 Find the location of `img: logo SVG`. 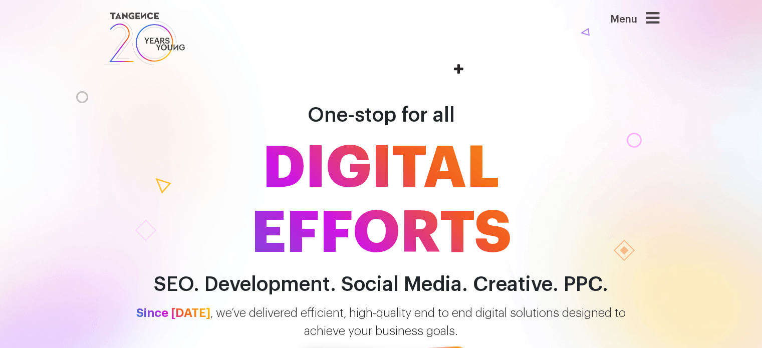

img: logo SVG is located at coordinates (145, 39).